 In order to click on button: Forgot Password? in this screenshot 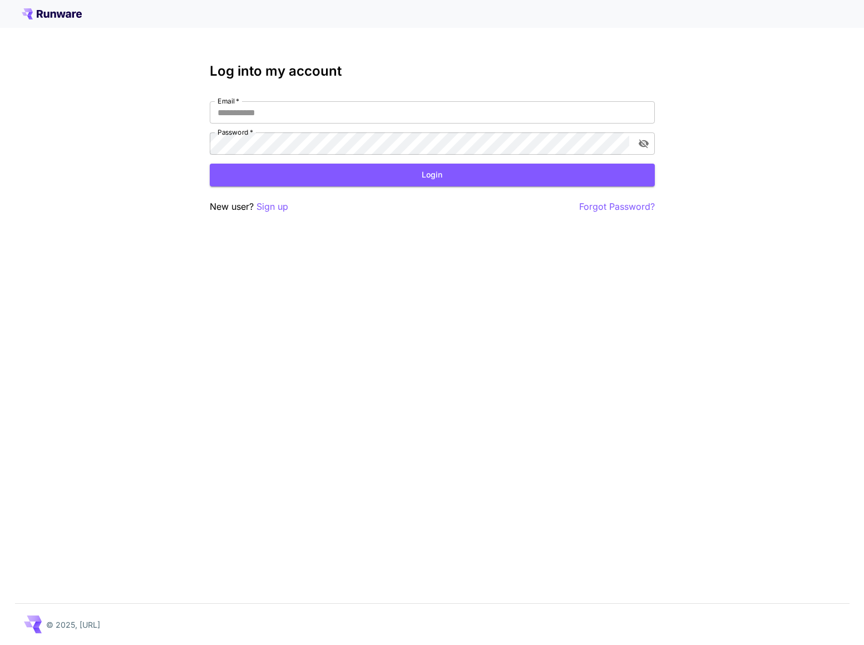, I will do `click(617, 206)`.